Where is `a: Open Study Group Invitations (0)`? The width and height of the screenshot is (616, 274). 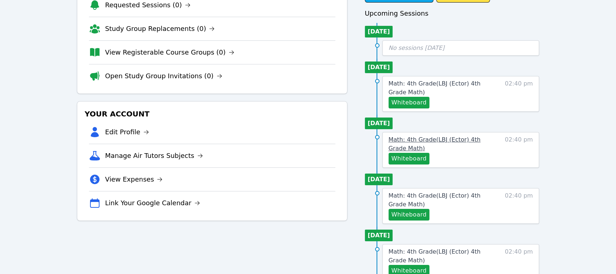 a: Open Study Group Invitations (0) is located at coordinates (164, 76).